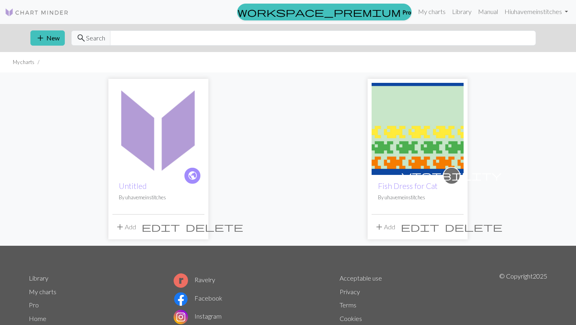 This screenshot has width=576, height=325. Describe the element at coordinates (452, 176) in the screenshot. I see `i: private` at that location.